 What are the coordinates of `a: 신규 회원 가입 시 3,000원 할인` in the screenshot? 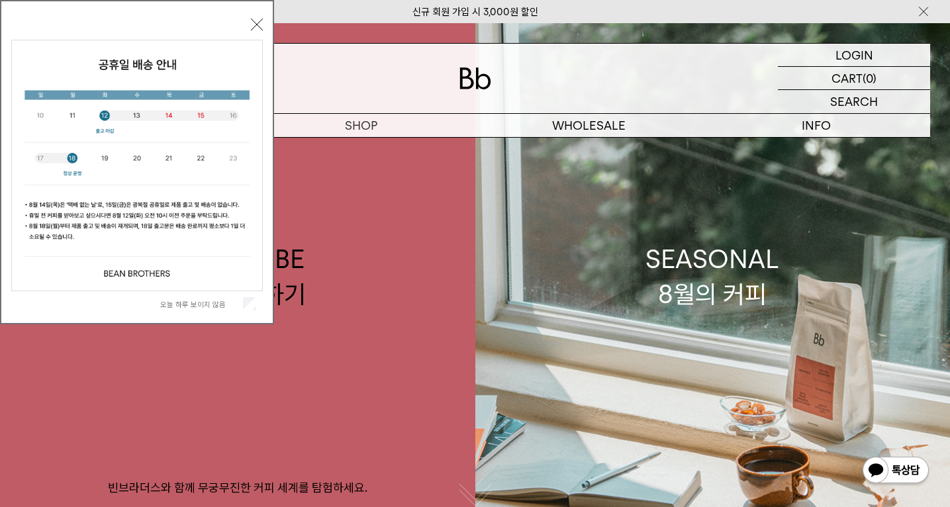 It's located at (476, 12).